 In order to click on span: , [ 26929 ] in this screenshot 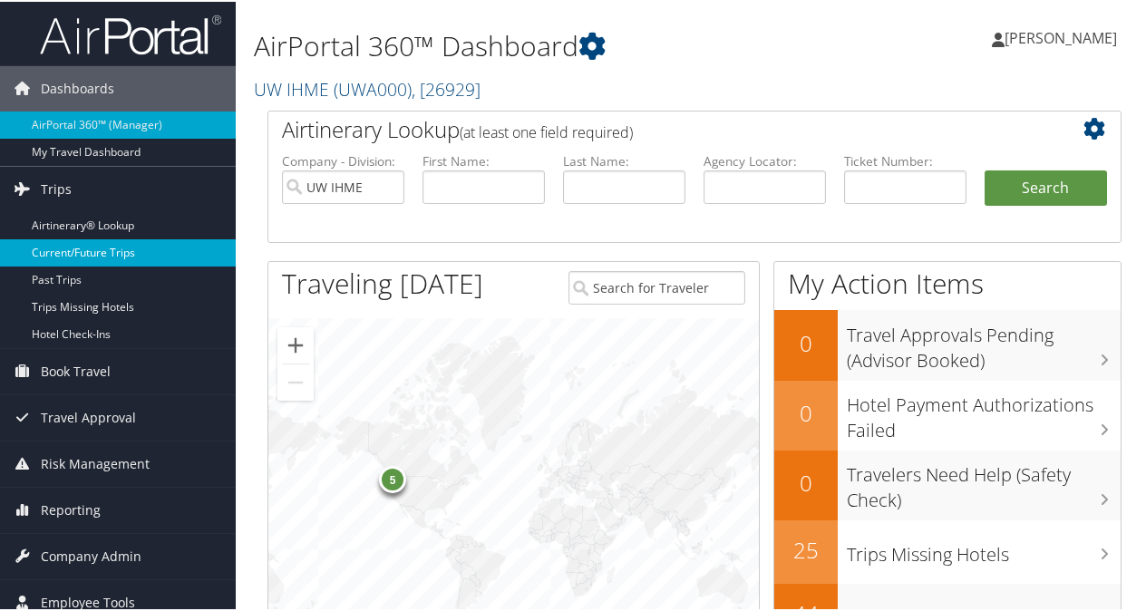, I will do `click(446, 87)`.